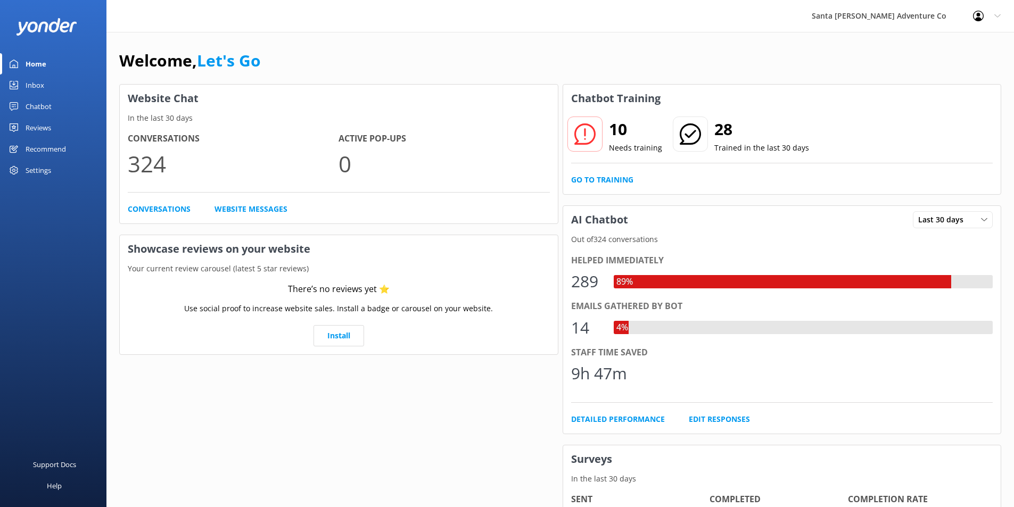 The image size is (1014, 507). What do you see at coordinates (339, 290) in the screenshot?
I see `div: There’s no reviews yet ⭐` at bounding box center [339, 290].